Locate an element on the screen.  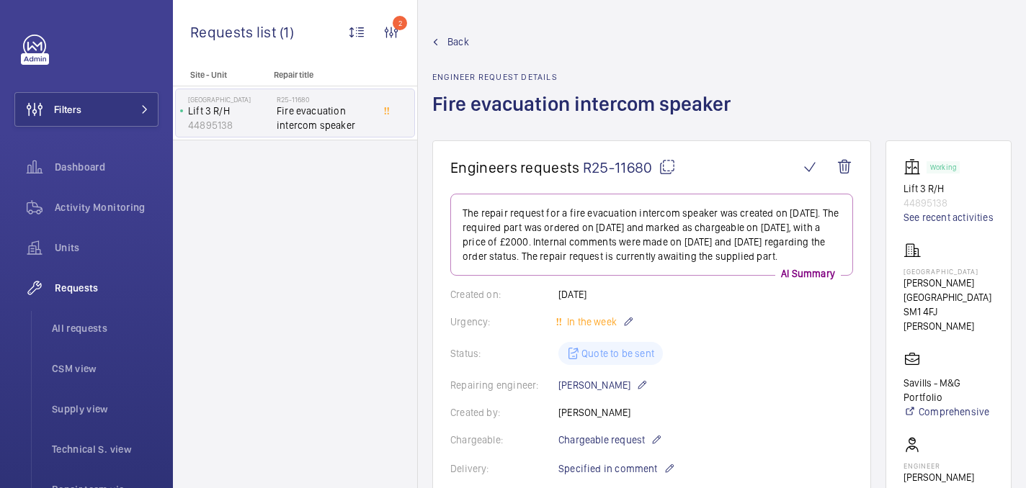
h2: R25-11680 is located at coordinates (324, 99).